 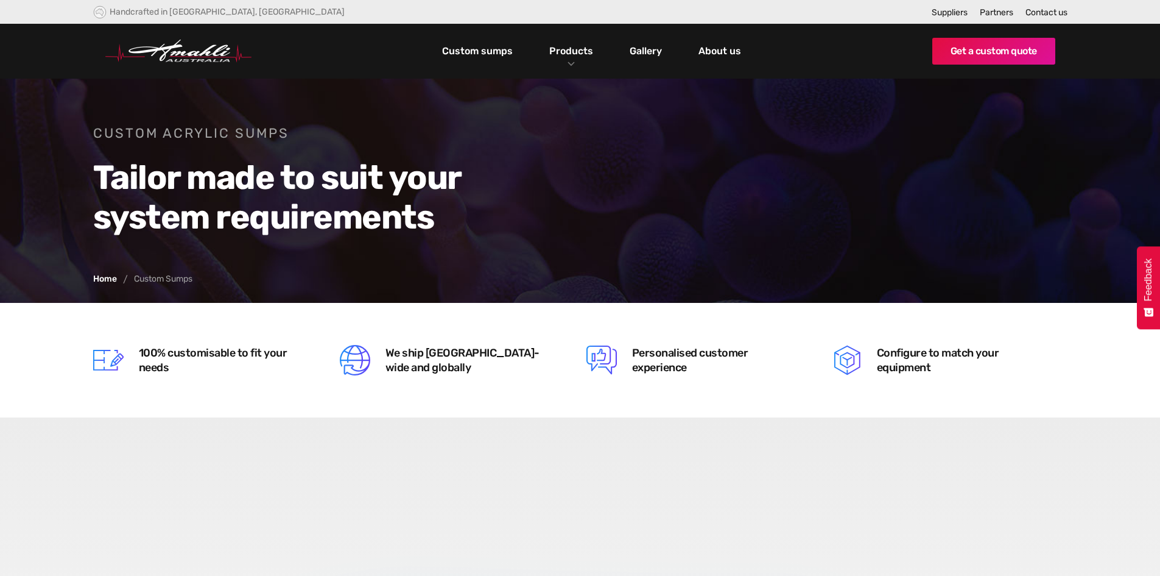 What do you see at coordinates (1149, 287) in the screenshot?
I see `button: Feedback - Show survey` at bounding box center [1149, 287].